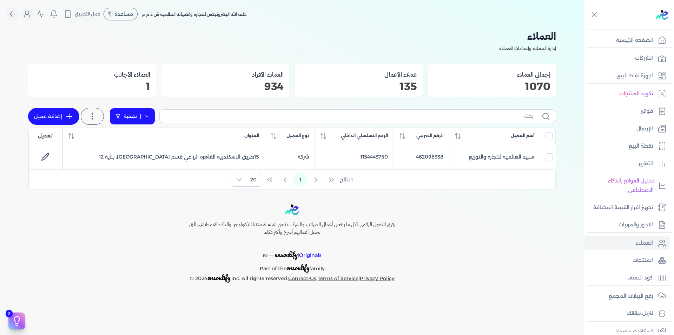 The width and height of the screenshot is (674, 335). I want to click on span: BY, so click(266, 255).